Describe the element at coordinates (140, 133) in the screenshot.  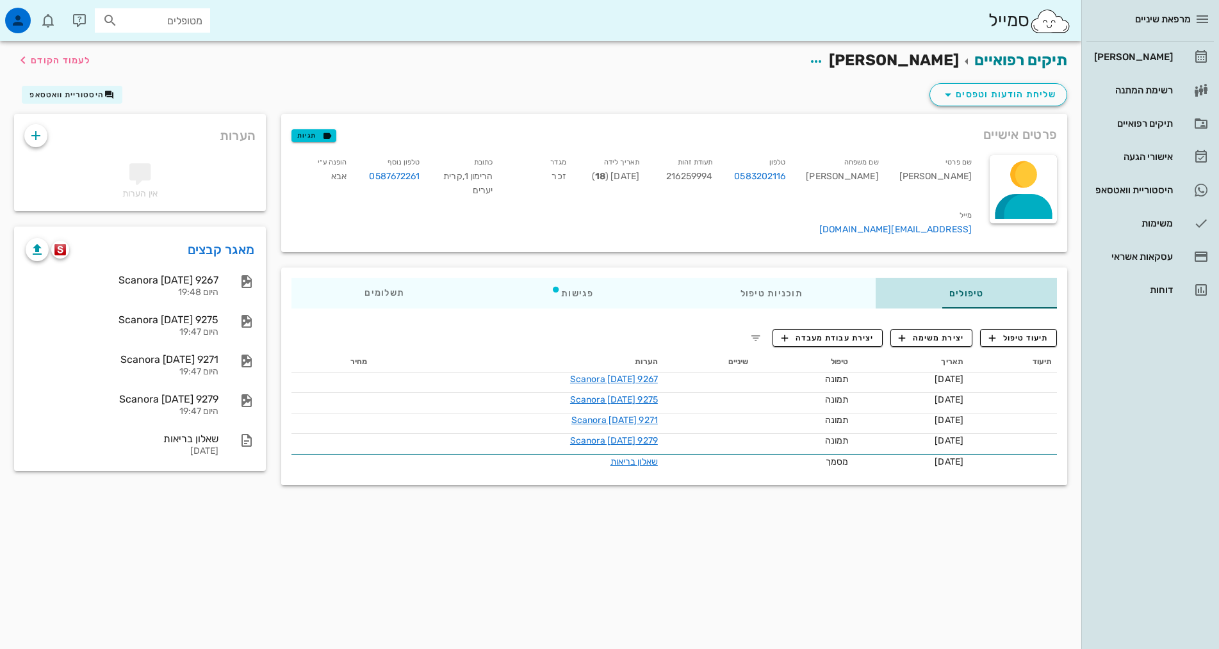
I see `div: הערות` at that location.